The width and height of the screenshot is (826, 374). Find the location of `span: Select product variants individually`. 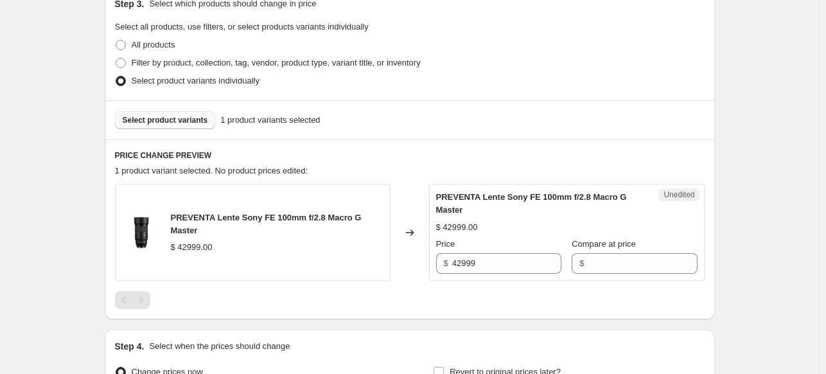

span: Select product variants individually is located at coordinates (195, 80).